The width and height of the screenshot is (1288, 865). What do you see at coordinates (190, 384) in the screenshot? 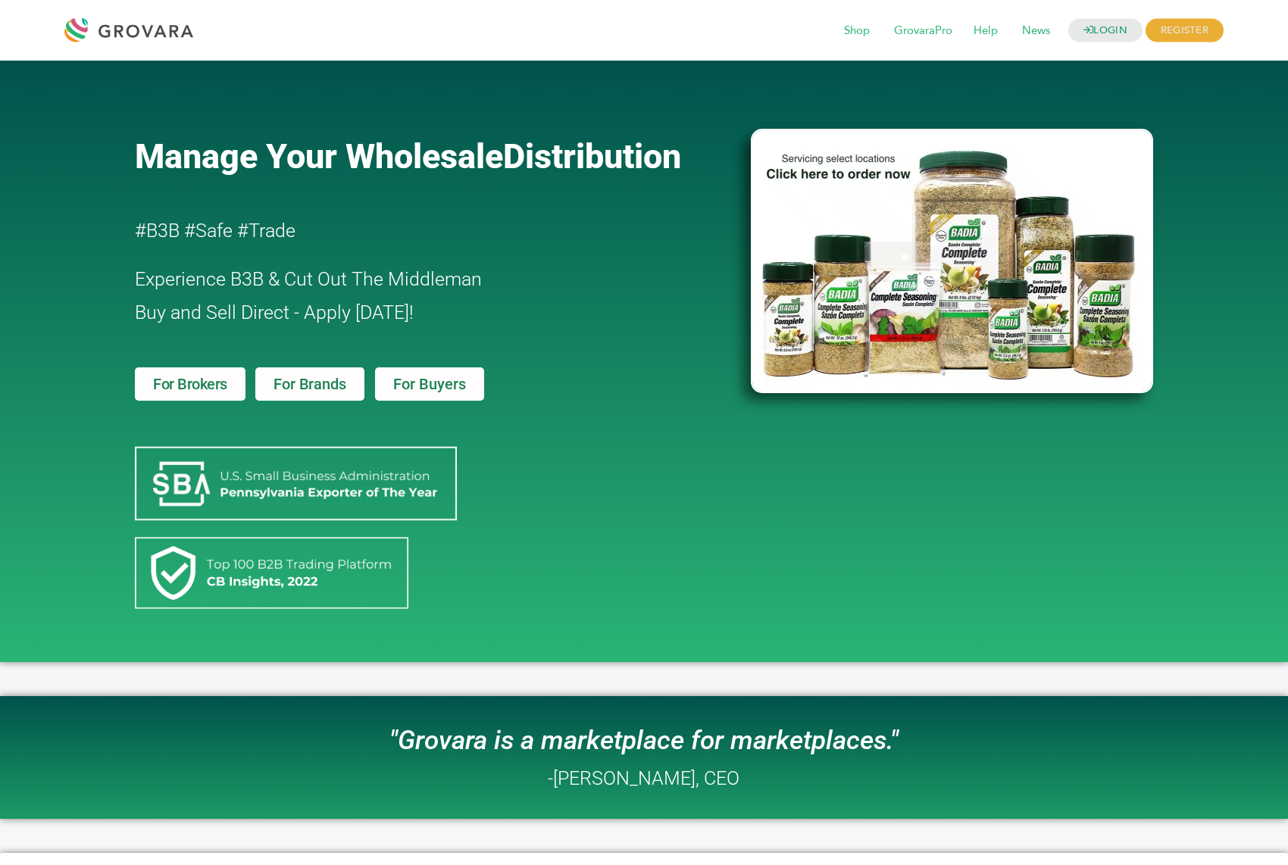
I see `span: For Brokers` at bounding box center [190, 384].